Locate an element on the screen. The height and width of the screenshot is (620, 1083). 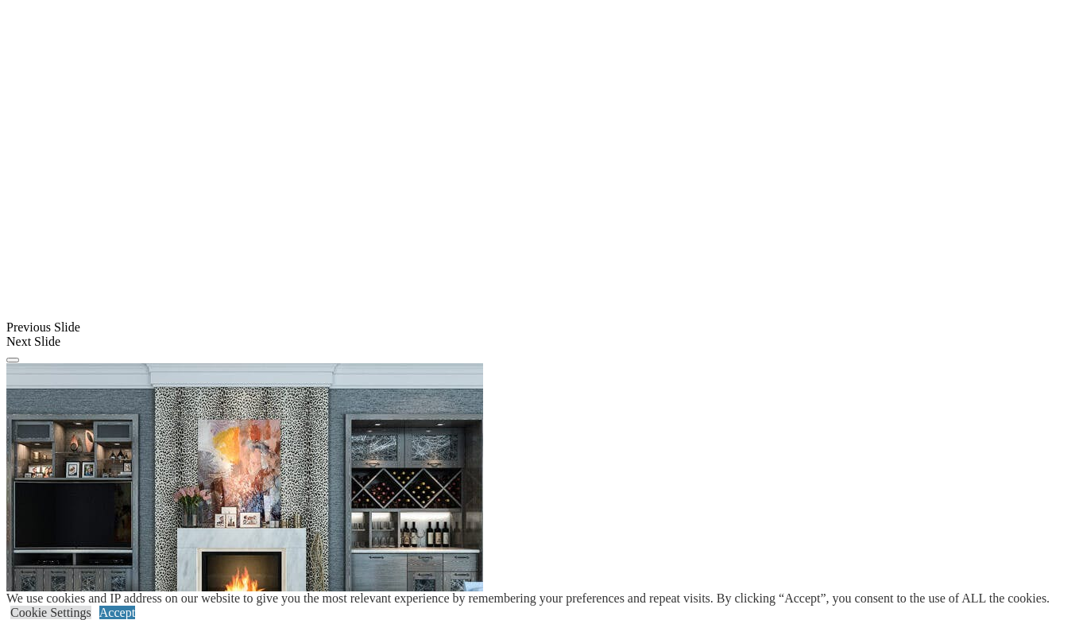
a: Cookie Settings is located at coordinates (51, 612).